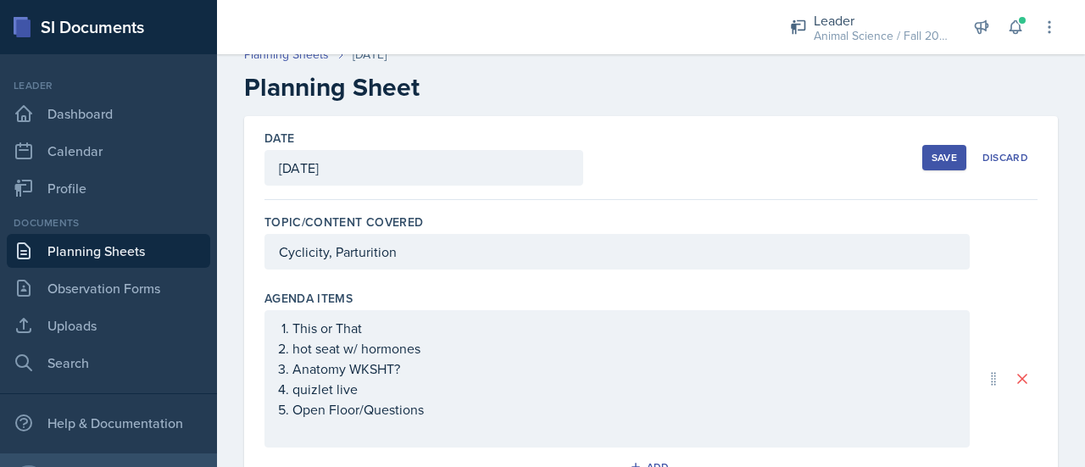  I want to click on div: Discard, so click(1005, 158).